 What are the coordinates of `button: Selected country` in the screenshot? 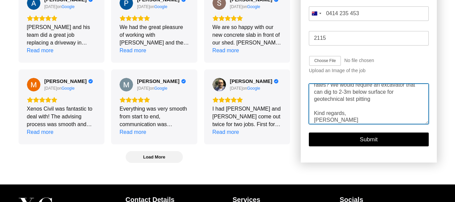 It's located at (316, 13).